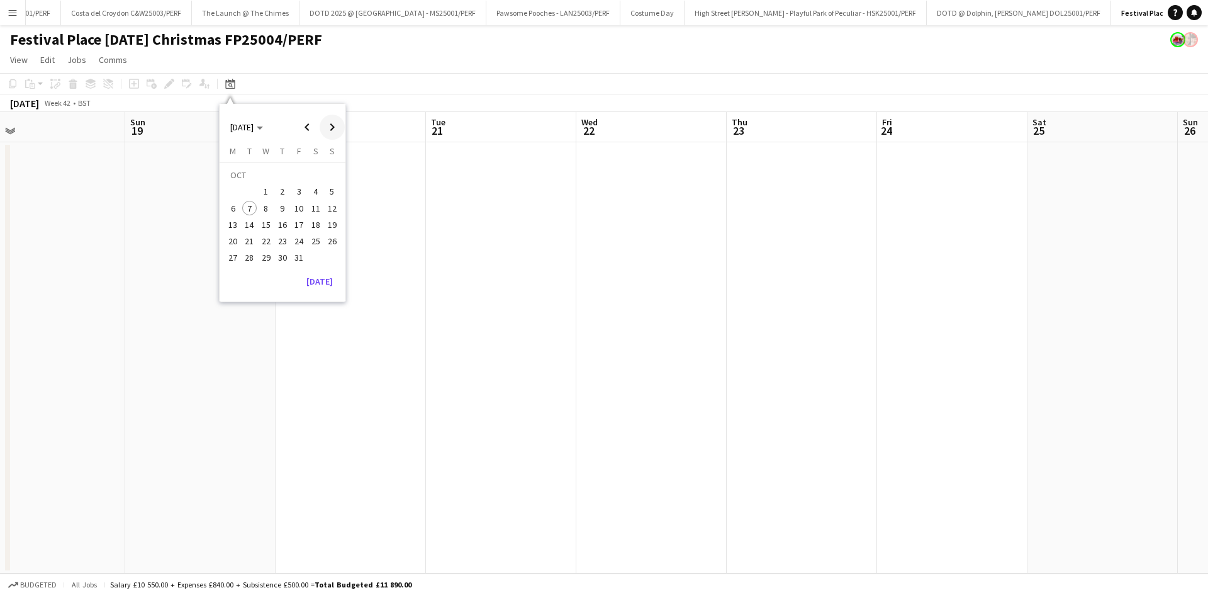  What do you see at coordinates (233, 151) in the screenshot?
I see `span: M` at bounding box center [233, 151].